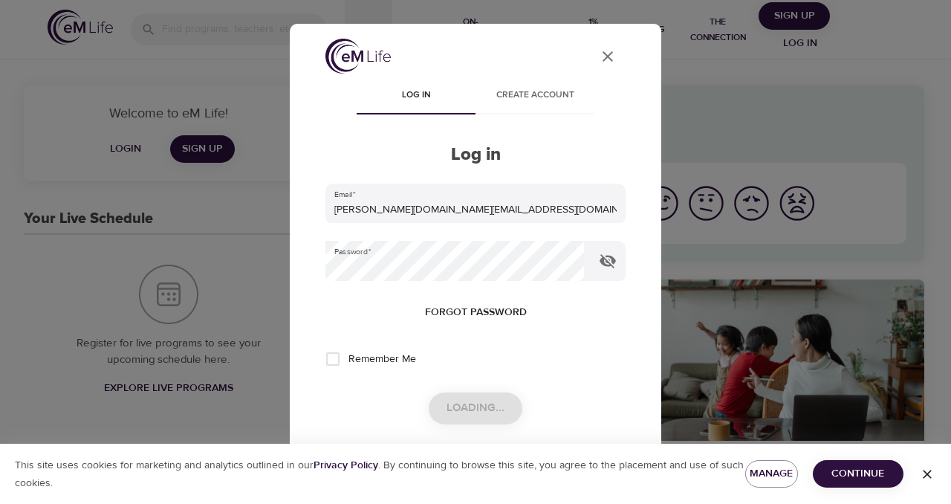 Image resolution: width=951 pixels, height=504 pixels. I want to click on button: Forgot password, so click(475, 312).